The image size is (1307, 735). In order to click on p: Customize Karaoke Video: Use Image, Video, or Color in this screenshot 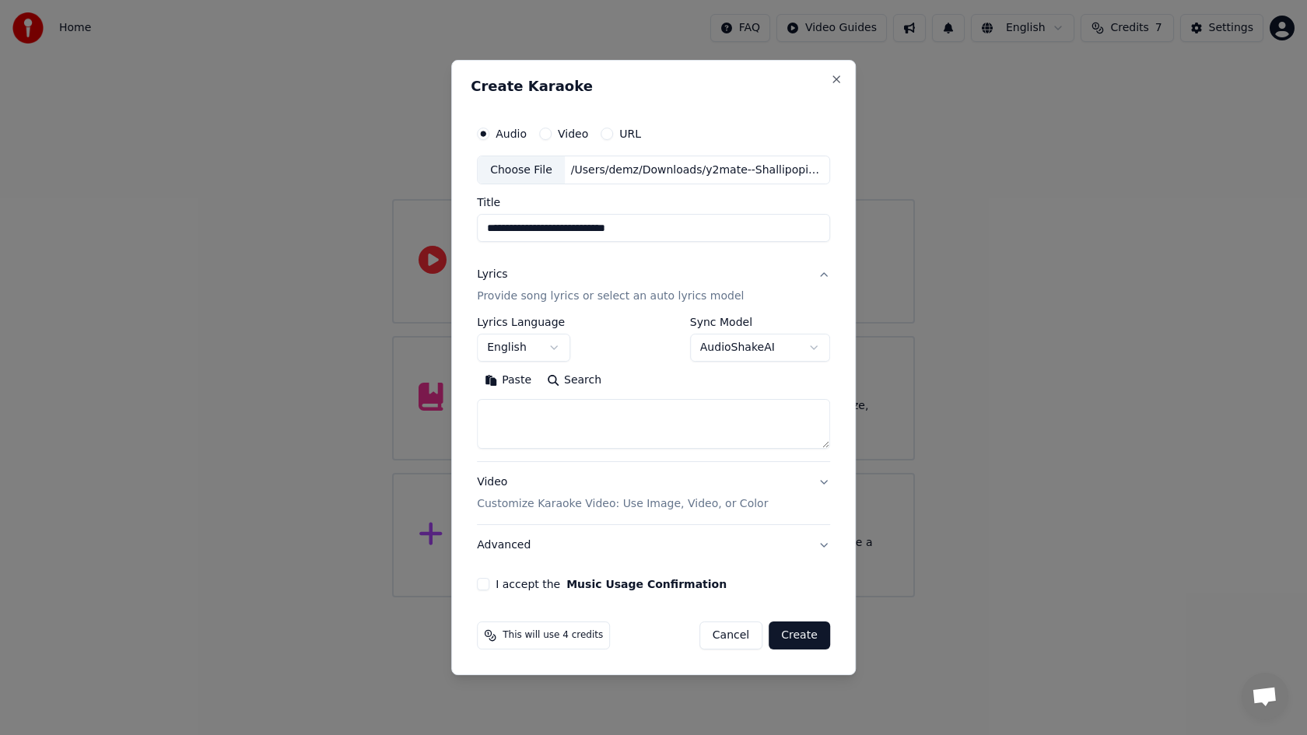, I will do `click(622, 504)`.